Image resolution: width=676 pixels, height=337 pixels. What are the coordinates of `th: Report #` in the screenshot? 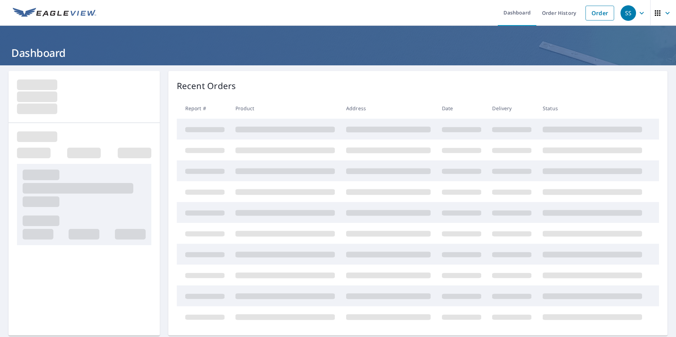 It's located at (203, 108).